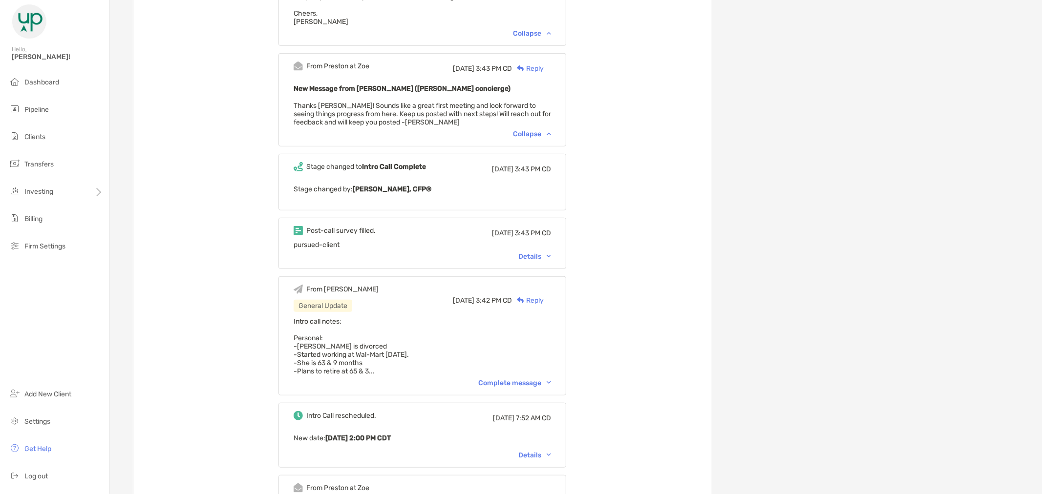  What do you see at coordinates (29, 21) in the screenshot?
I see `img: Zoe Logo` at bounding box center [29, 21].